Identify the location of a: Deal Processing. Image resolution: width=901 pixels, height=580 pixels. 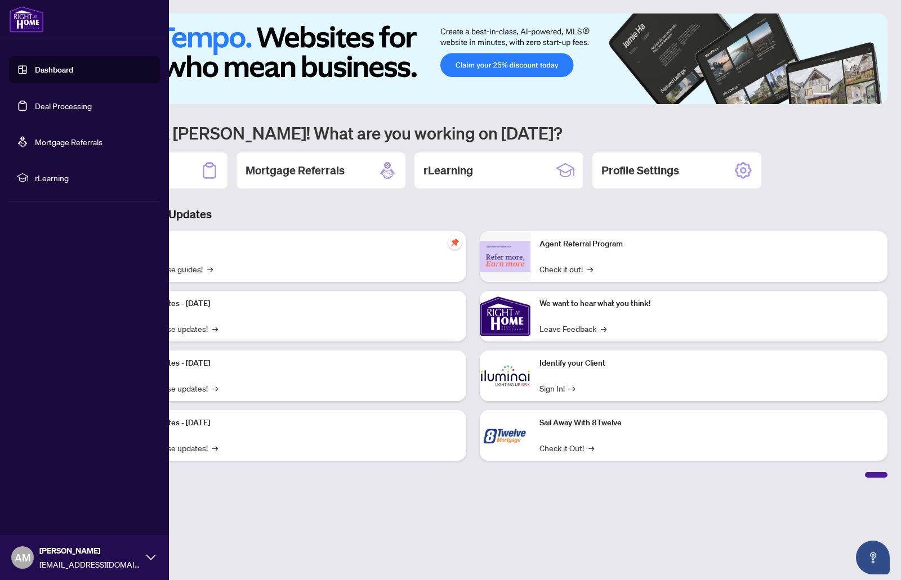
(63, 106).